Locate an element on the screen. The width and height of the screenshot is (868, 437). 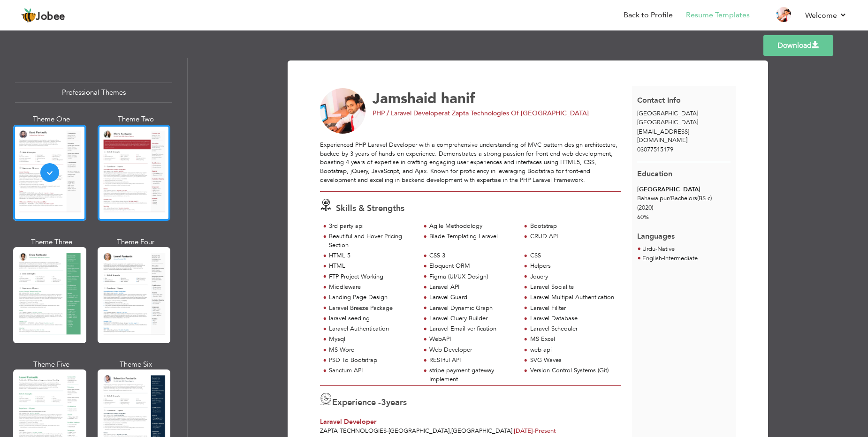
div: Beautiful and Hover Pricing Section is located at coordinates (372, 241).